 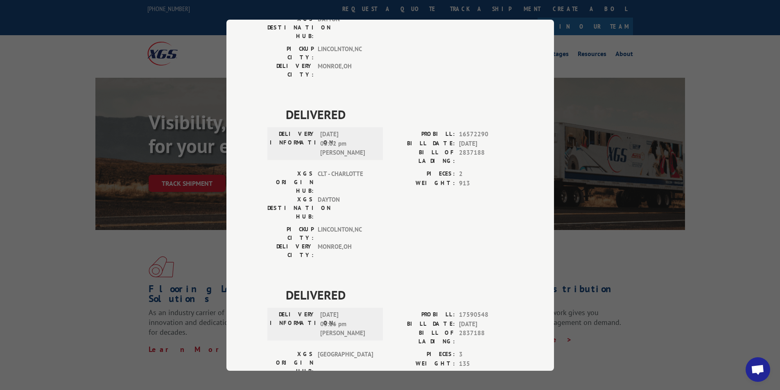 I want to click on span: CLT - CHARLOTTE, so click(x=345, y=182).